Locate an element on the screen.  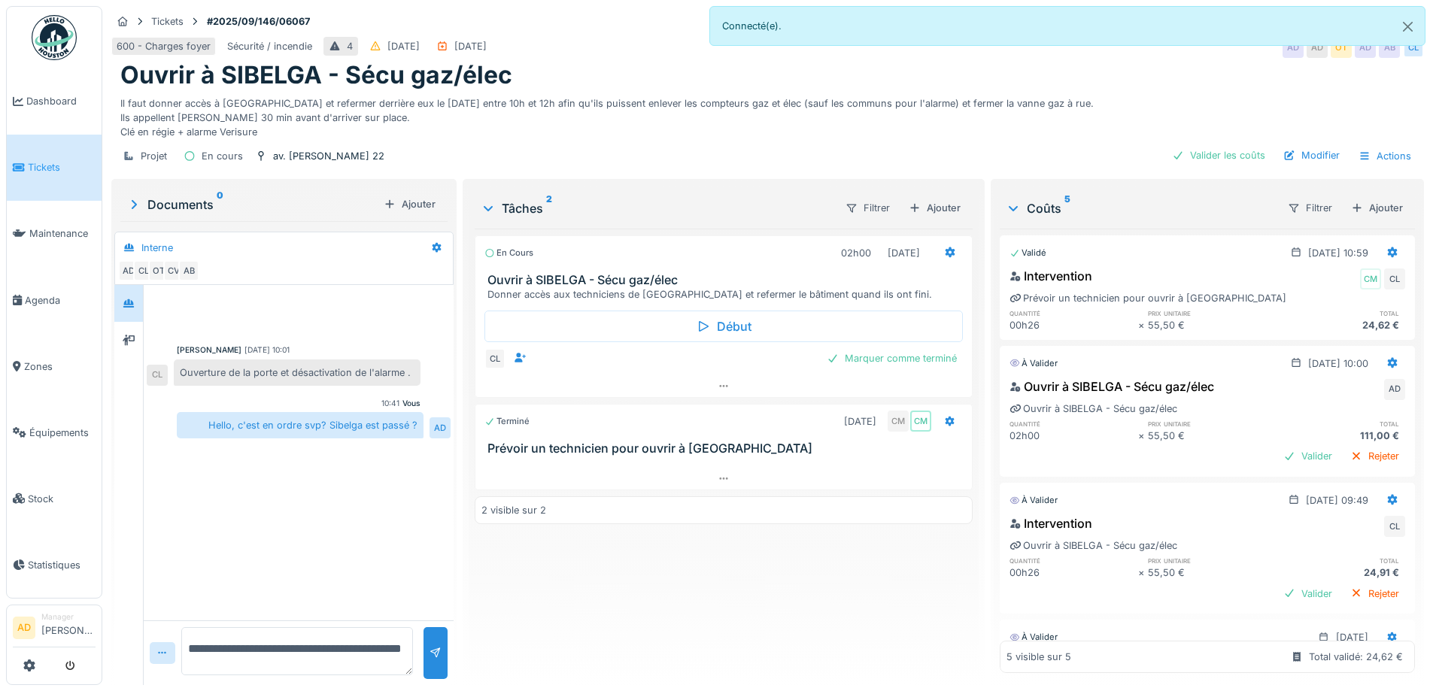
span: Statistiques is located at coordinates (62, 565).